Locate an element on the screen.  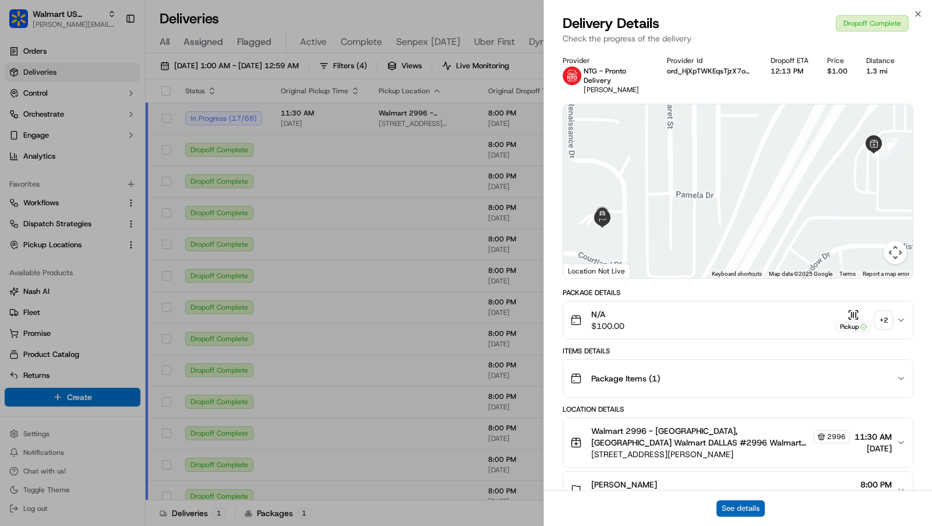
button: ord_HjXpTWKEqsTjzX7oEWGypo is located at coordinates (710, 71).